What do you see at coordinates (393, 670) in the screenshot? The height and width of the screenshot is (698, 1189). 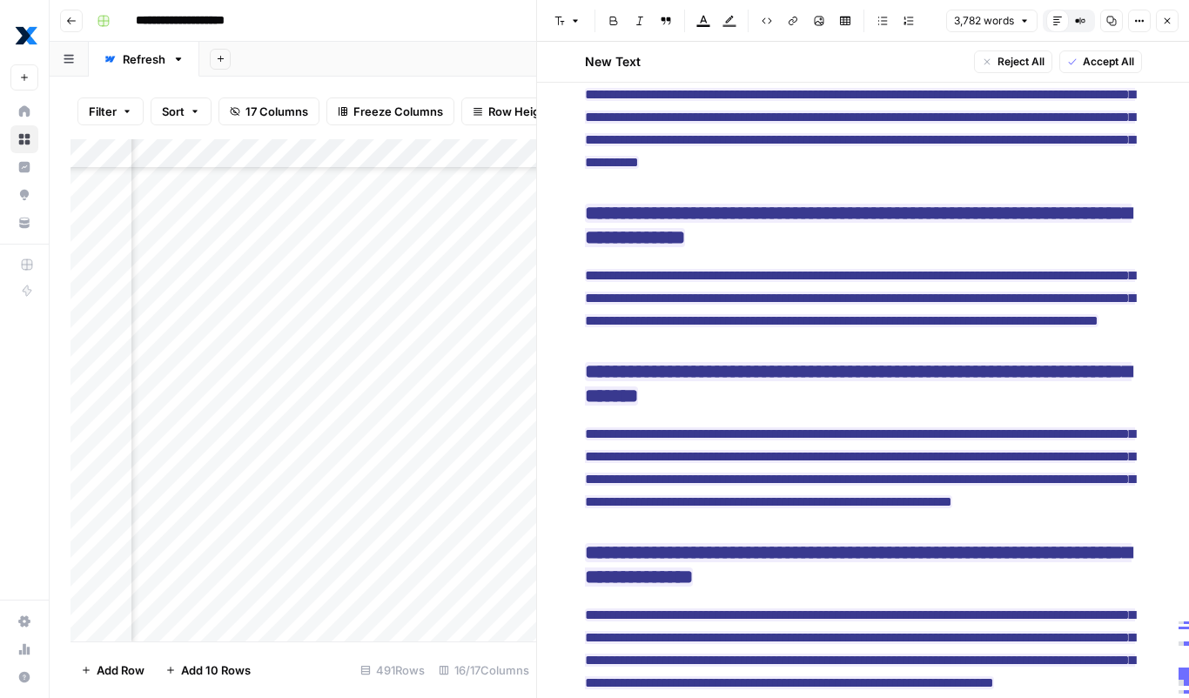 I see `div: 491 Rows` at bounding box center [393, 670].